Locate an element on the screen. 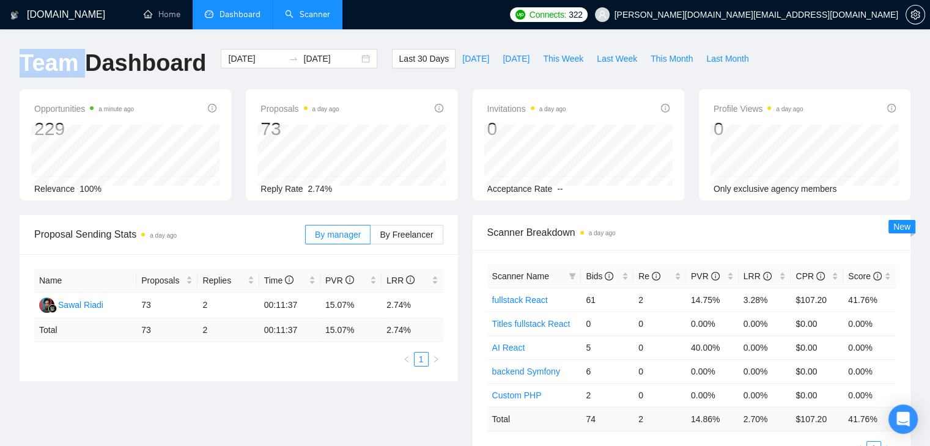 Image resolution: width=930 pixels, height=446 pixels. td: 5 is located at coordinates (607, 347).